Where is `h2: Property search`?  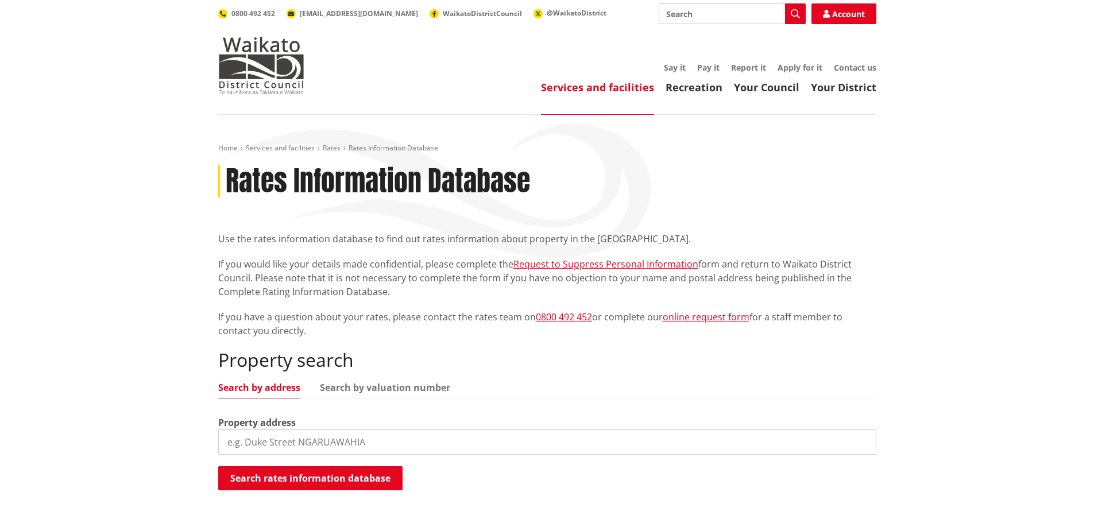 h2: Property search is located at coordinates (547, 360).